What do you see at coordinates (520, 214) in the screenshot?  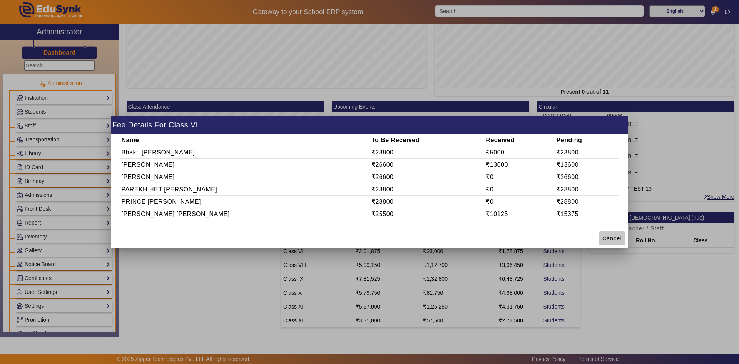 I see `td: ₹10125` at bounding box center [520, 214].